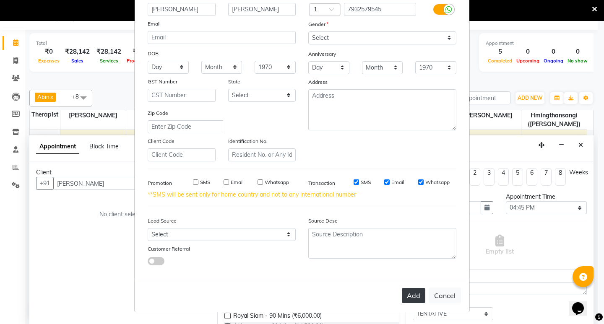 The image size is (604, 324). What do you see at coordinates (302, 195) in the screenshot?
I see `div: **SMS will be sent only for home country and not to any international number` at bounding box center [302, 195].